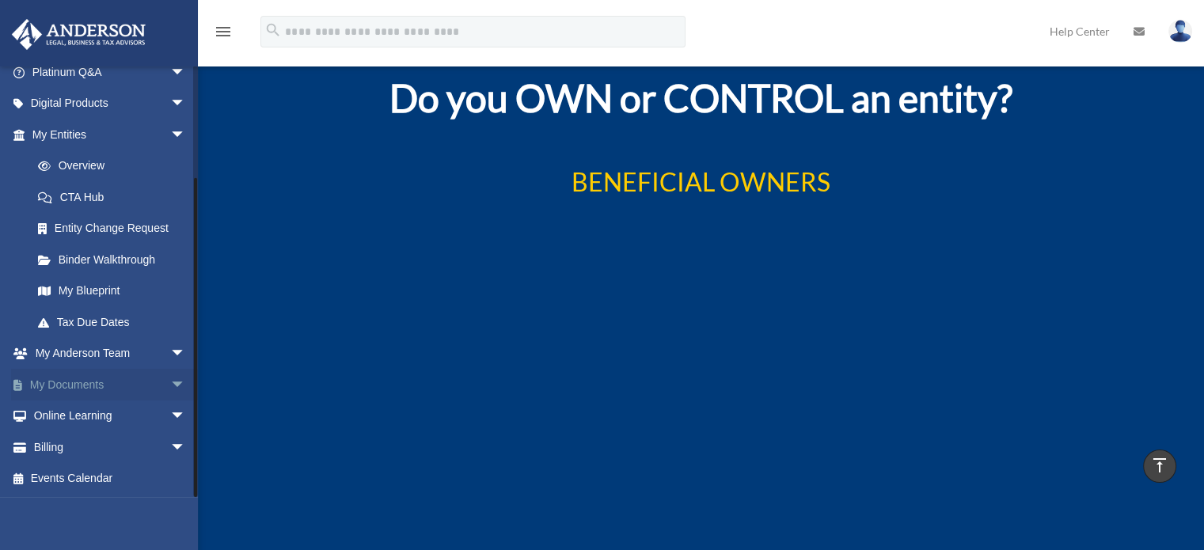 This screenshot has height=550, width=1204. I want to click on a: My Entitiesarrow_drop_down, so click(110, 135).